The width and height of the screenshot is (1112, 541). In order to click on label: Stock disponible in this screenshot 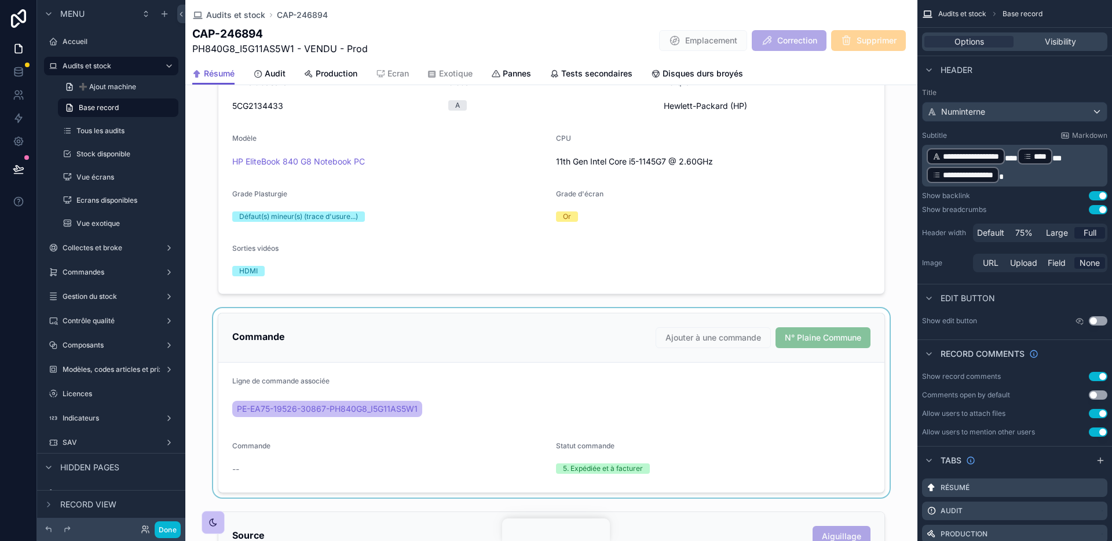, I will do `click(126, 154)`.